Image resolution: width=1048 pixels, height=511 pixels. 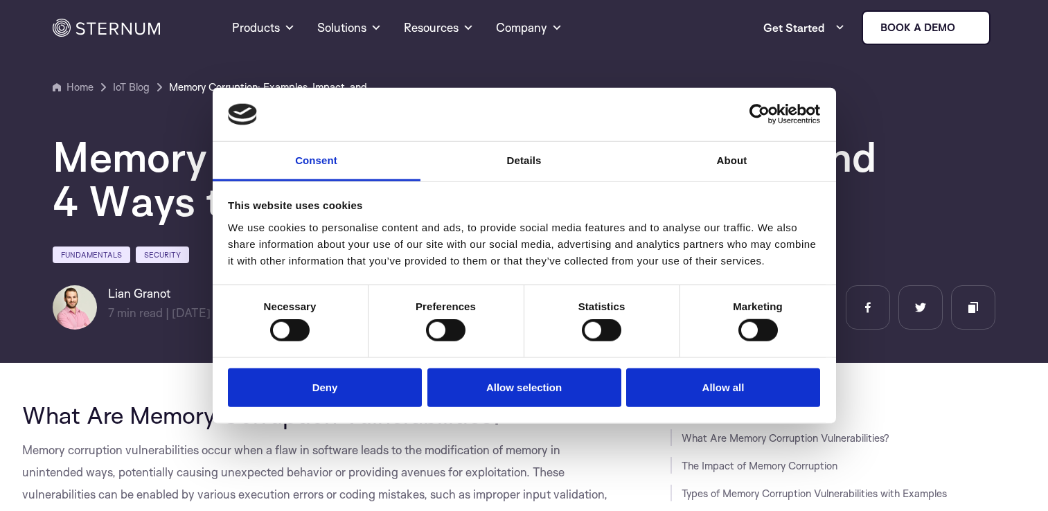 What do you see at coordinates (814, 493) in the screenshot?
I see `a: Types of Memory Corruption Vulnerabilities with Examples` at bounding box center [814, 493].